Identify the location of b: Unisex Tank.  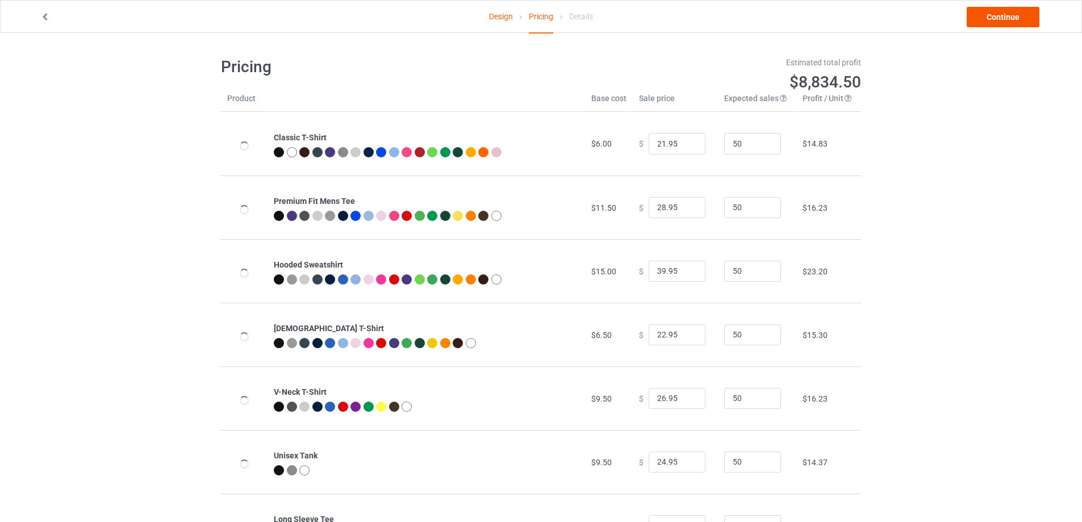
(295, 456).